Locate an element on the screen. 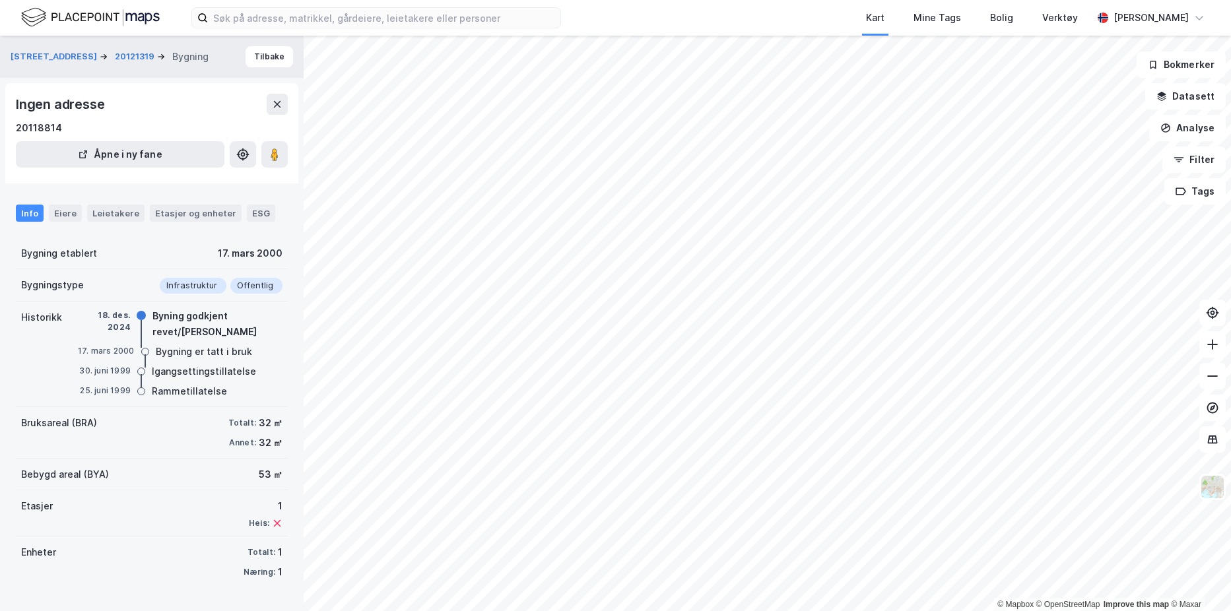 Image resolution: width=1231 pixels, height=611 pixels. div: Eiere is located at coordinates (65, 213).